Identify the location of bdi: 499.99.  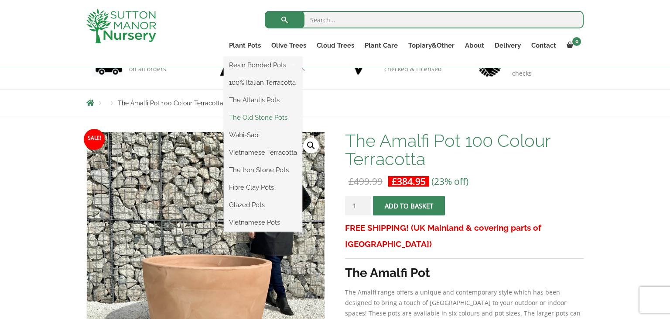
(366, 181).